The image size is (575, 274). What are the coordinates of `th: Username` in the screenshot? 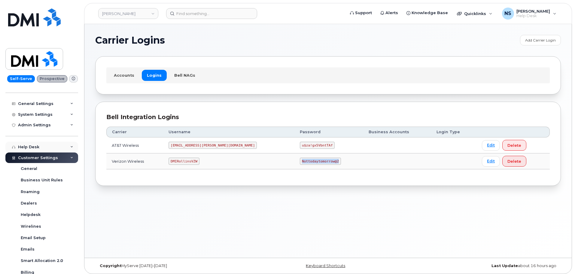 It's located at (229, 132).